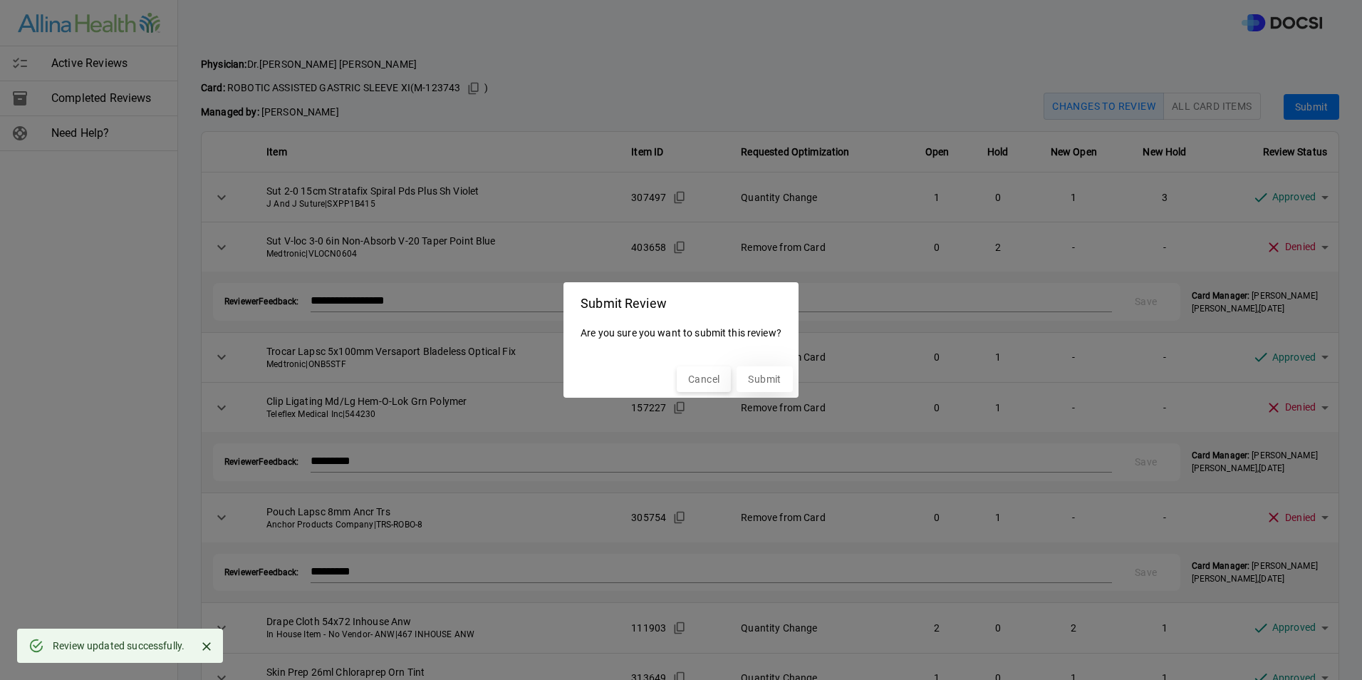  I want to click on div: Review updated successfully., so click(118, 646).